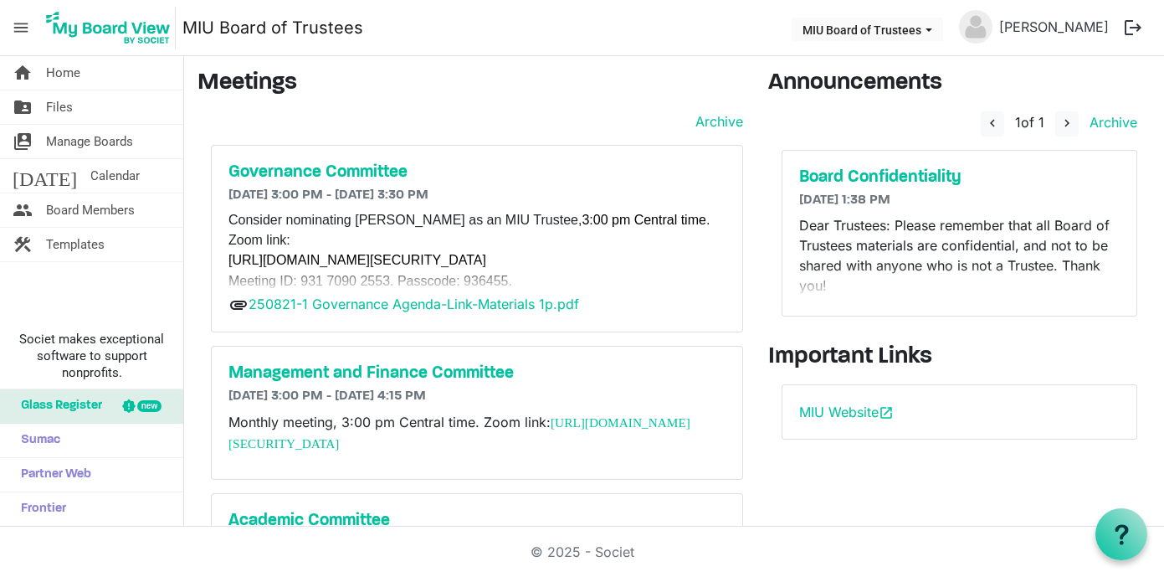  What do you see at coordinates (993, 123) in the screenshot?
I see `span: navigate_before` at bounding box center [993, 123].